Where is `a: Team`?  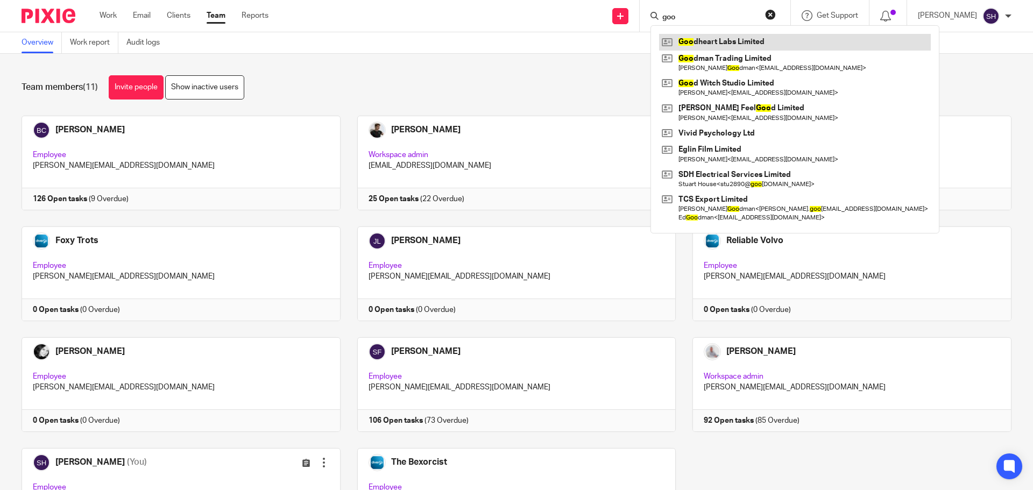
a: Team is located at coordinates (216, 16).